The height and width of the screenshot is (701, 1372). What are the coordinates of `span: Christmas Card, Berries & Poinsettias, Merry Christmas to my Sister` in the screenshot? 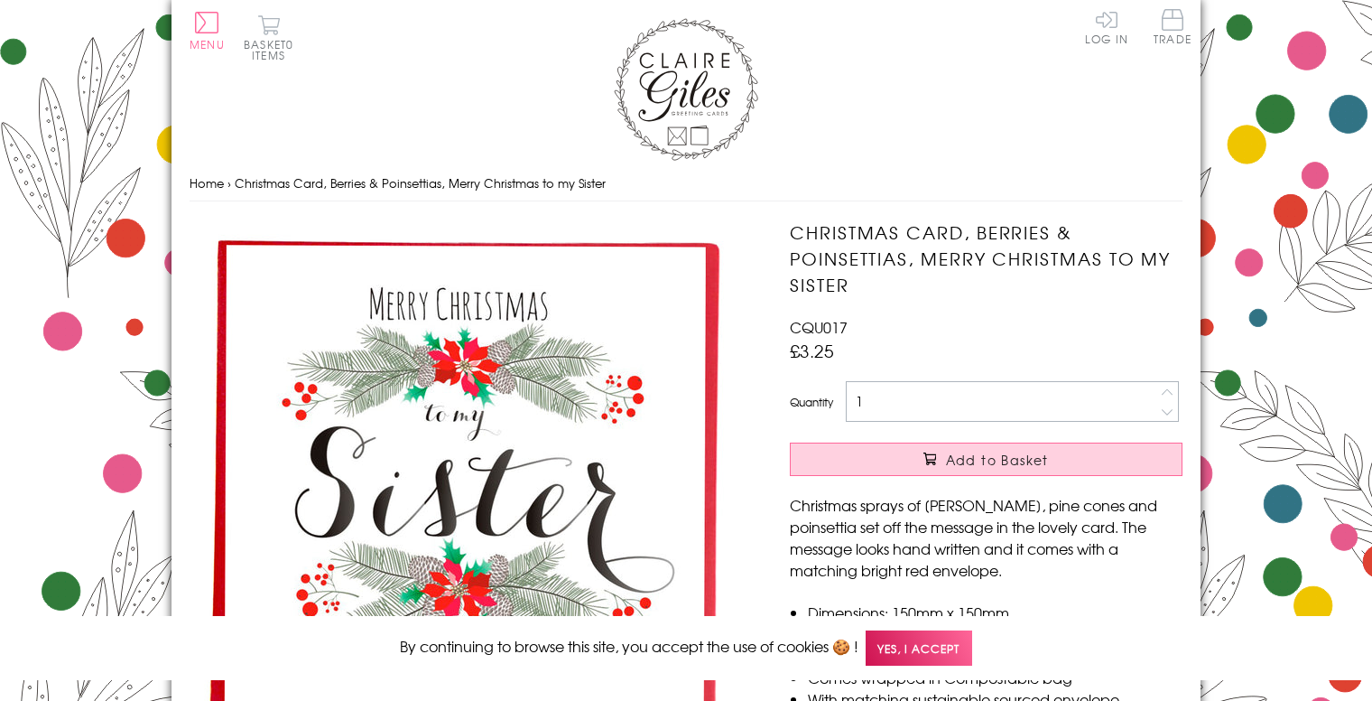 It's located at (420, 182).